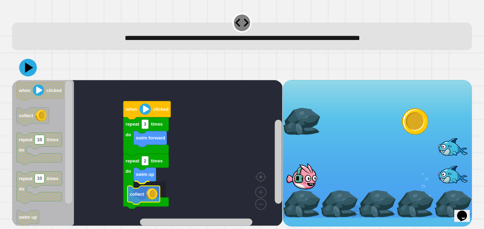 This screenshot has height=229, width=484. What do you see at coordinates (150, 138) in the screenshot?
I see `text: swim forward` at bounding box center [150, 138].